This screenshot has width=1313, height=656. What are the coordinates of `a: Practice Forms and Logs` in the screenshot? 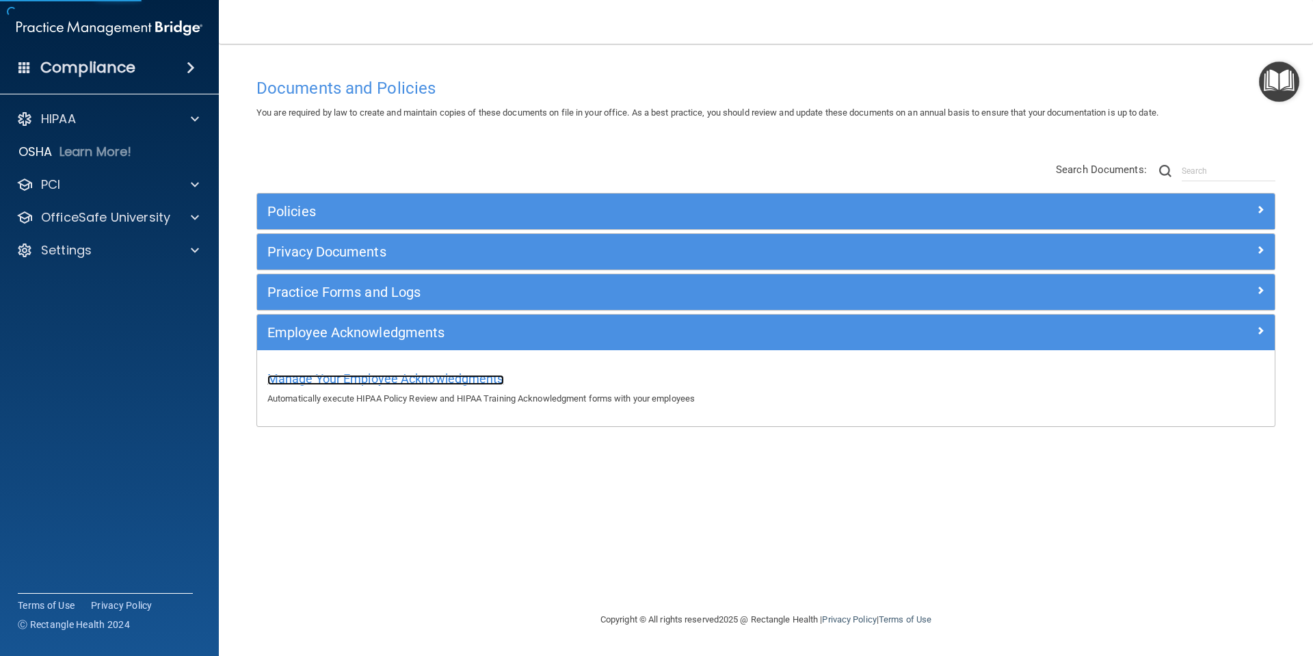 It's located at (766, 292).